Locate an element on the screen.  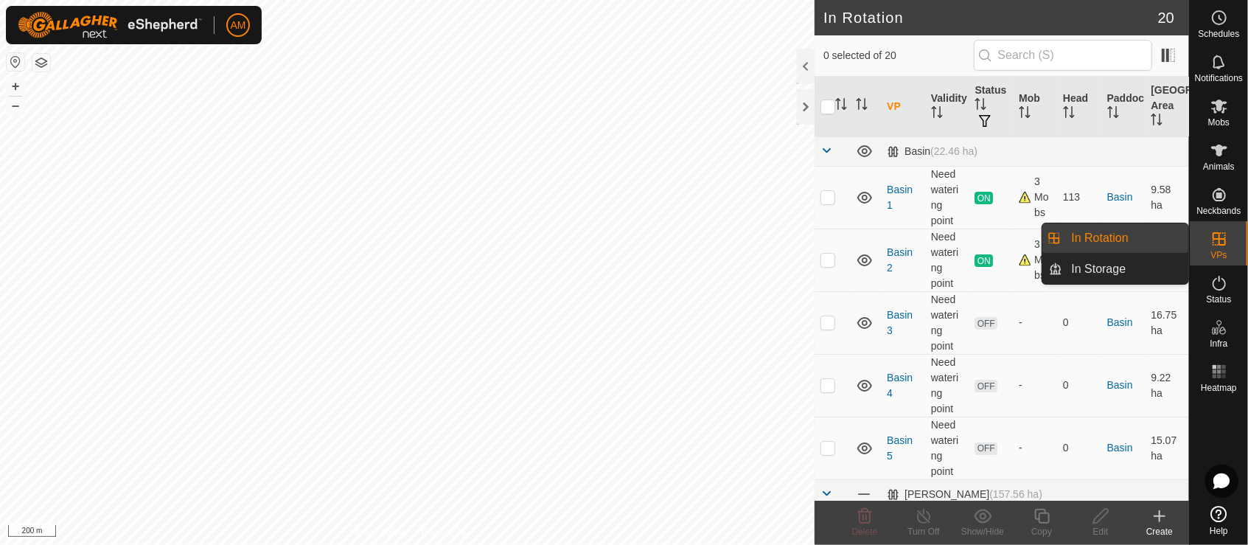
div: Turn Off is located at coordinates (924, 531).